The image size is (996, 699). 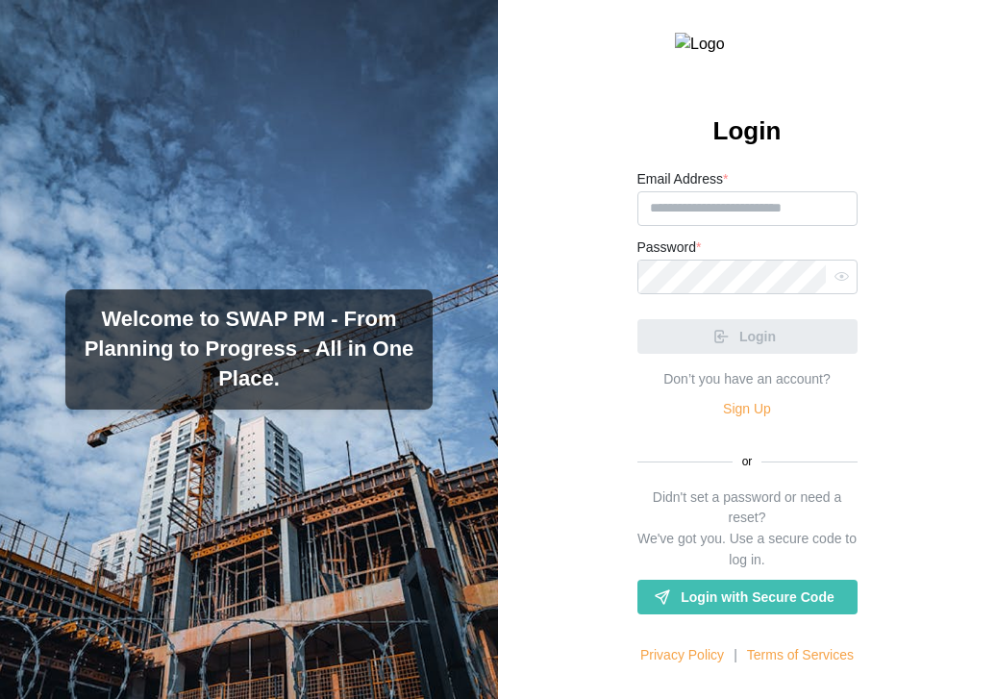 I want to click on label: Password, so click(x=669, y=248).